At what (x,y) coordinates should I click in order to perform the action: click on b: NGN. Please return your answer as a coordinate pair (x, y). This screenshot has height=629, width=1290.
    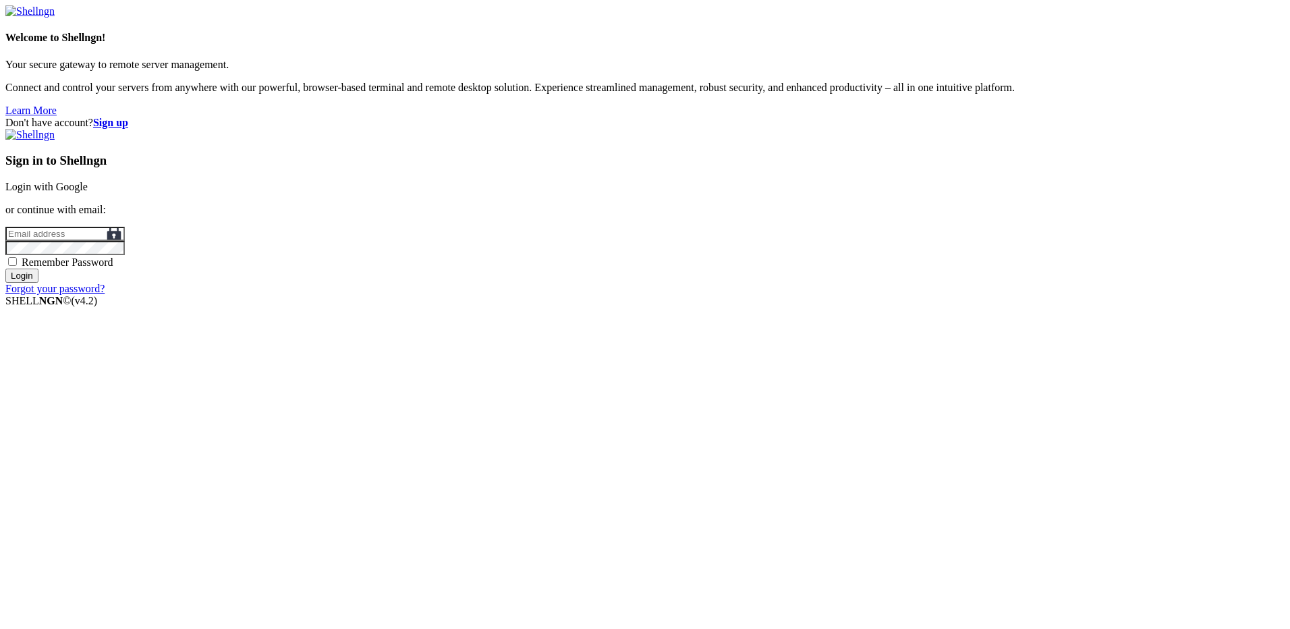
    Looking at the image, I should click on (51, 300).